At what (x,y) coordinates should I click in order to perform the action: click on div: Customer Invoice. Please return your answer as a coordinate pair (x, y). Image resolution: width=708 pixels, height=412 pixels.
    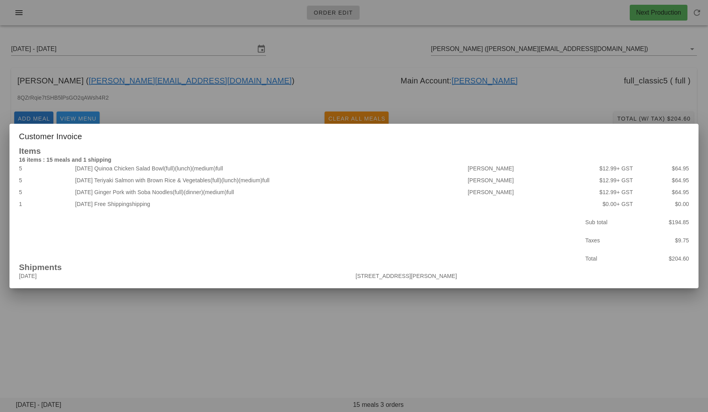
    Looking at the image, I should click on (354, 135).